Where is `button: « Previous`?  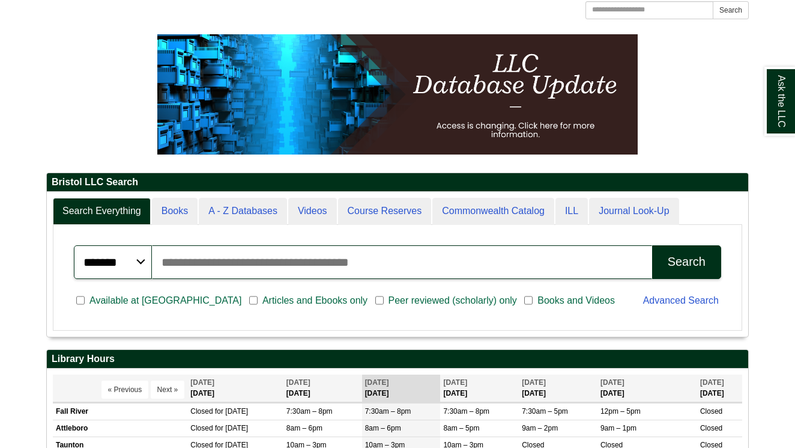 button: « Previous is located at coordinates (125, 389).